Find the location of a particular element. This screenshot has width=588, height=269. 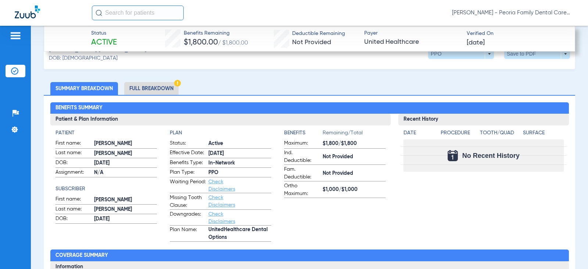

span: UnitedHealthcare Dental Options is located at coordinates (240, 233).